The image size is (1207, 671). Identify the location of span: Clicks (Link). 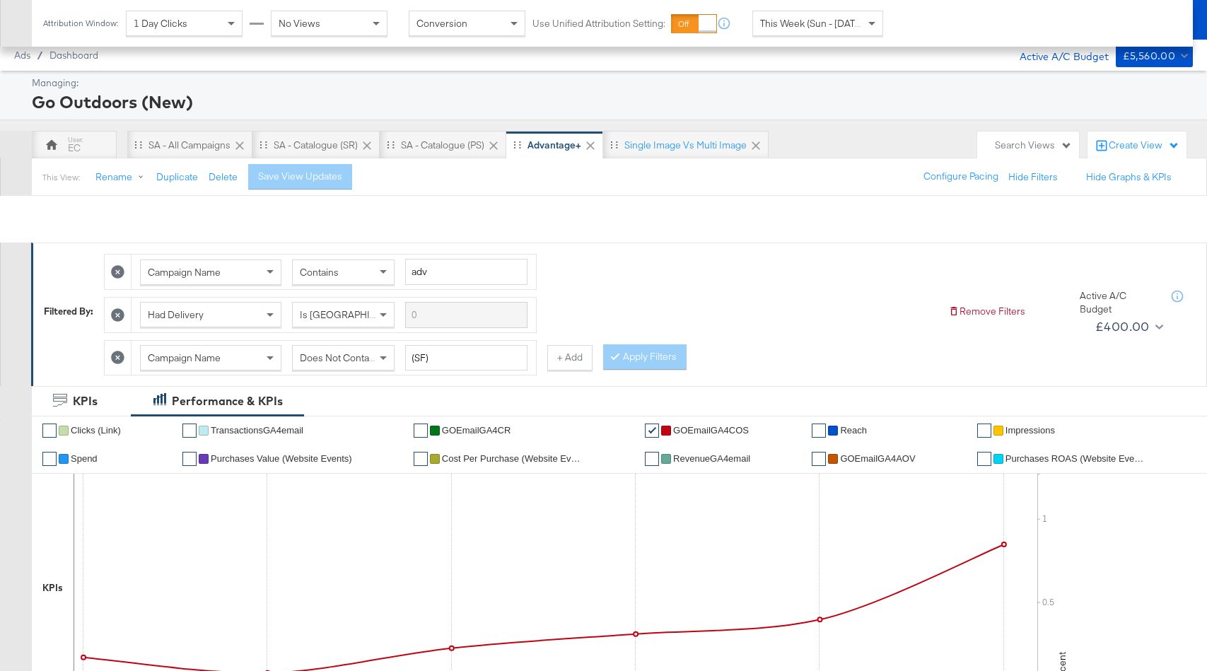
(95, 430).